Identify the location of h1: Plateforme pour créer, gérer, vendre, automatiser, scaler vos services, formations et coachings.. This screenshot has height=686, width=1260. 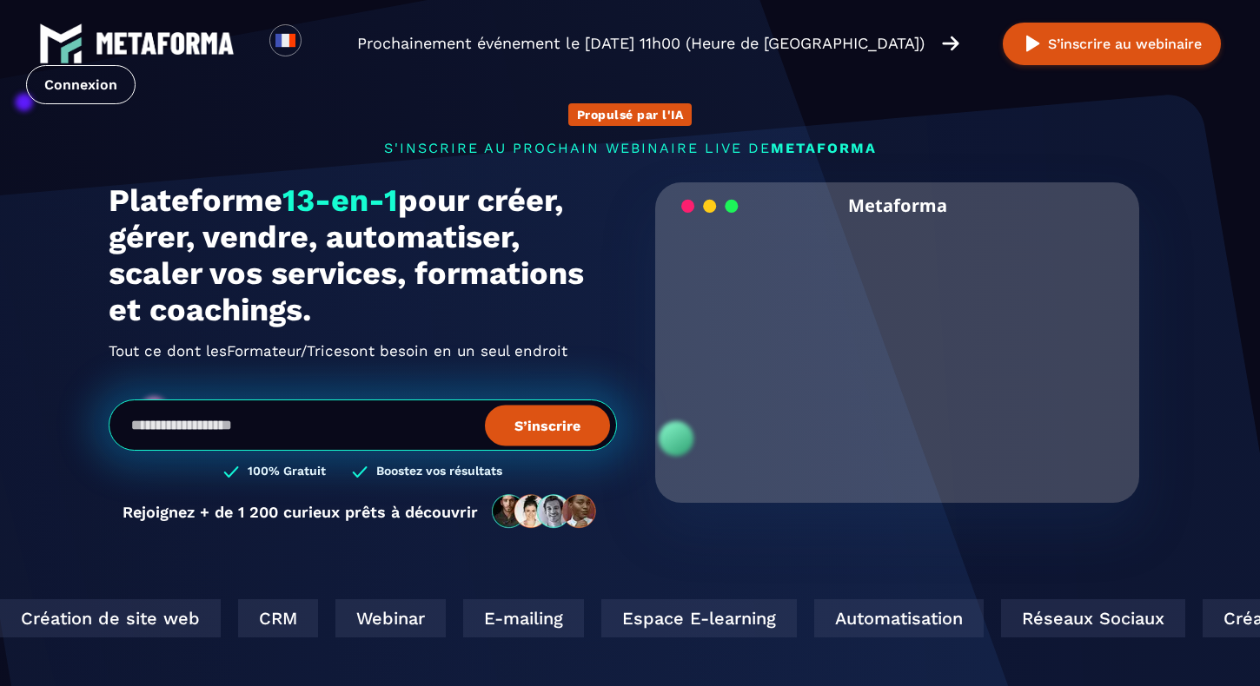
(362, 255).